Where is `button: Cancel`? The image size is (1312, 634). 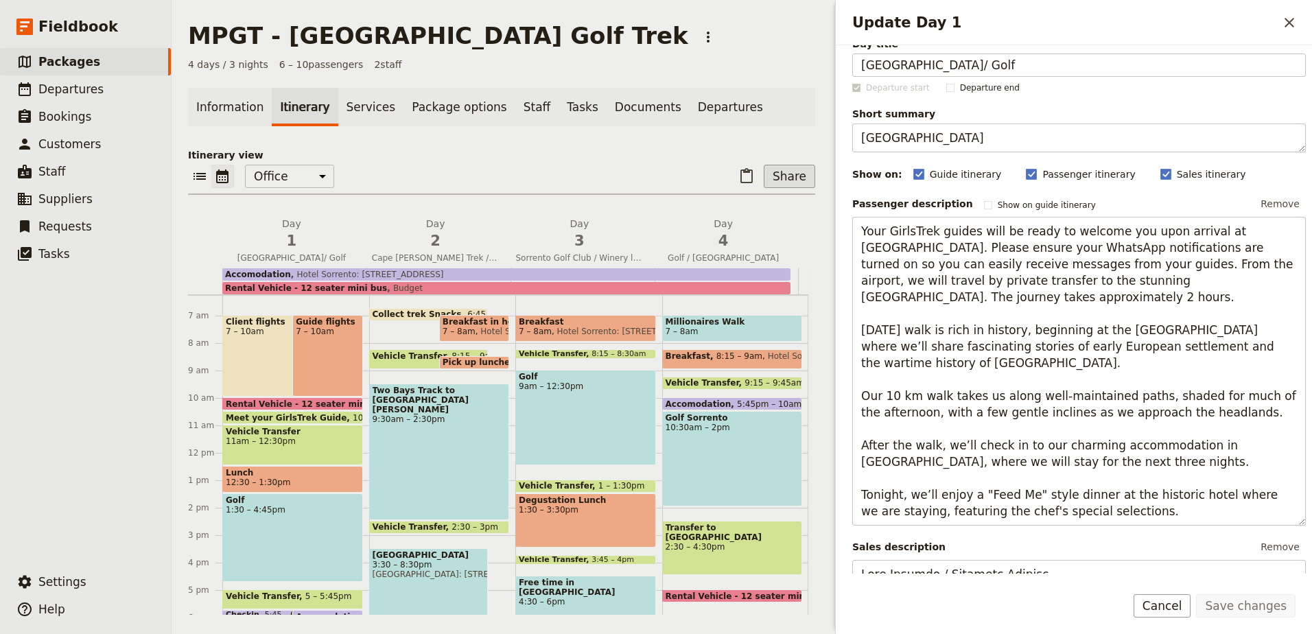 button: Cancel is located at coordinates (1162, 606).